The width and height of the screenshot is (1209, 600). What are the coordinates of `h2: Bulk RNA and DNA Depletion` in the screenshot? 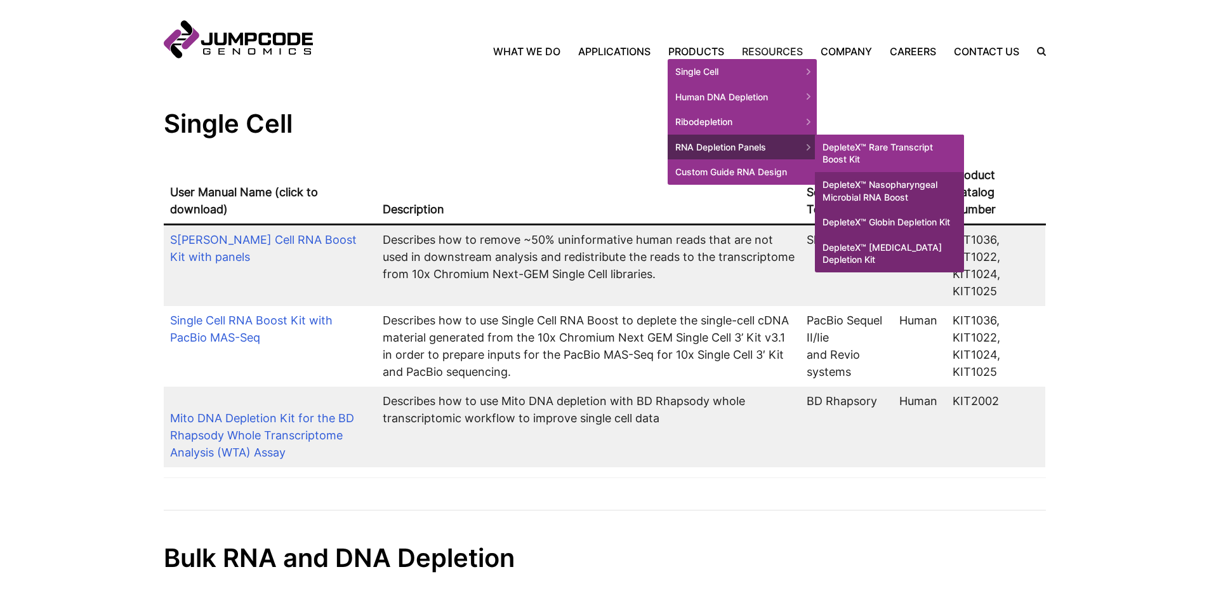 It's located at (605, 558).